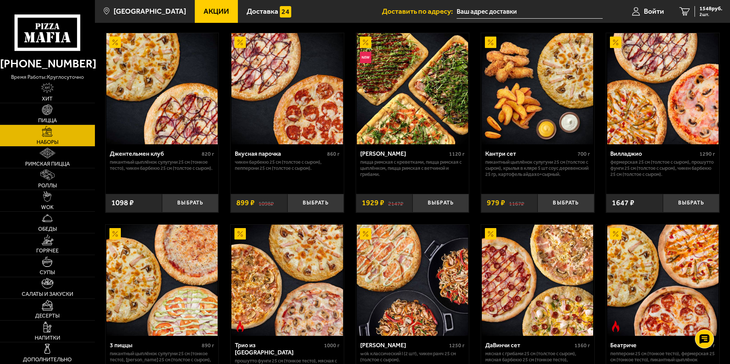 Image resolution: width=730 pixels, height=364 pixels. I want to click on span: Акции, so click(216, 11).